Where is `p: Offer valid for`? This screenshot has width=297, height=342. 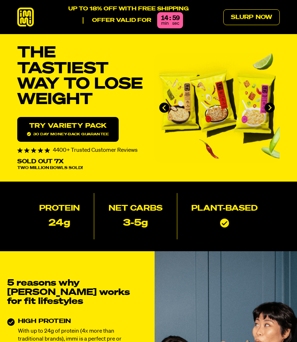 p: Offer valid for is located at coordinates (117, 20).